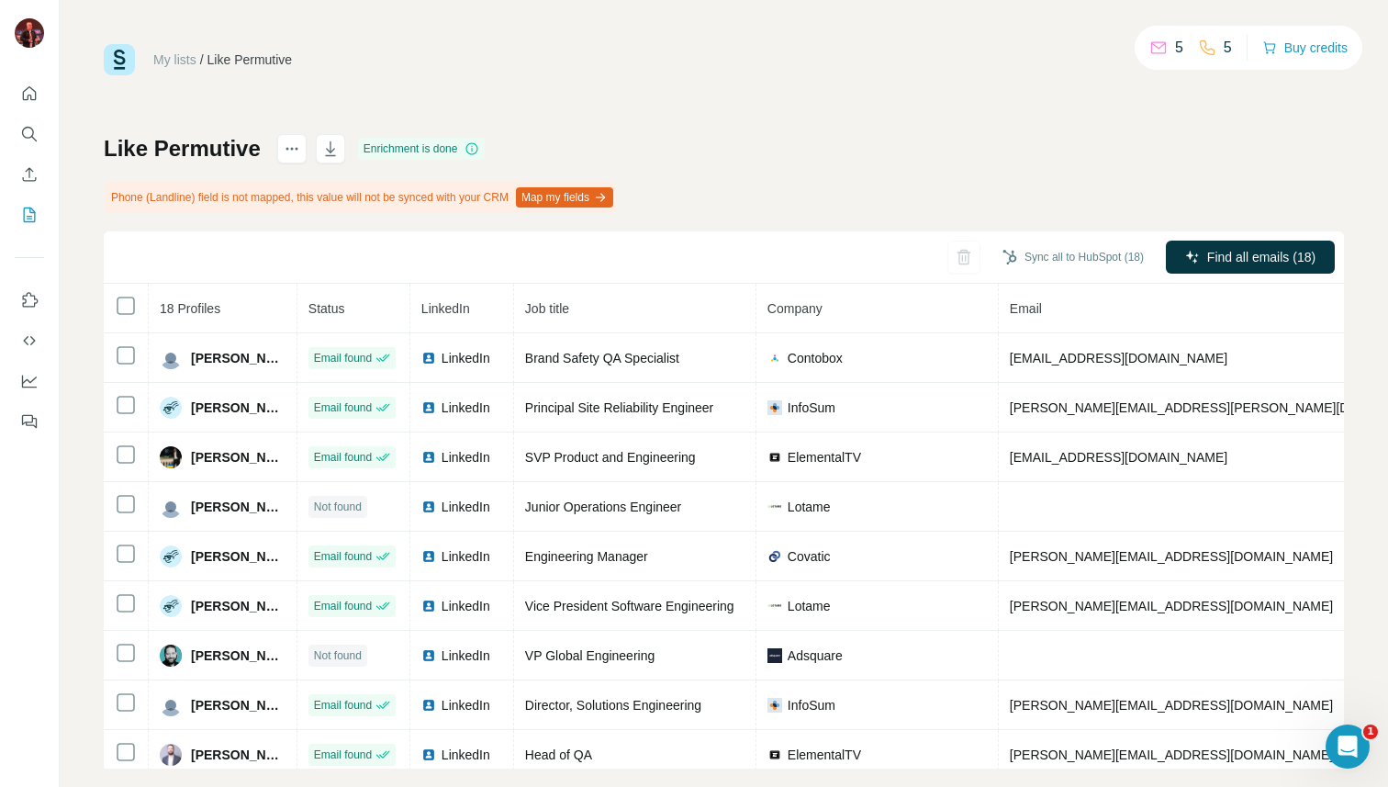  What do you see at coordinates (824, 755) in the screenshot?
I see `span: ElementalTV` at bounding box center [824, 755].